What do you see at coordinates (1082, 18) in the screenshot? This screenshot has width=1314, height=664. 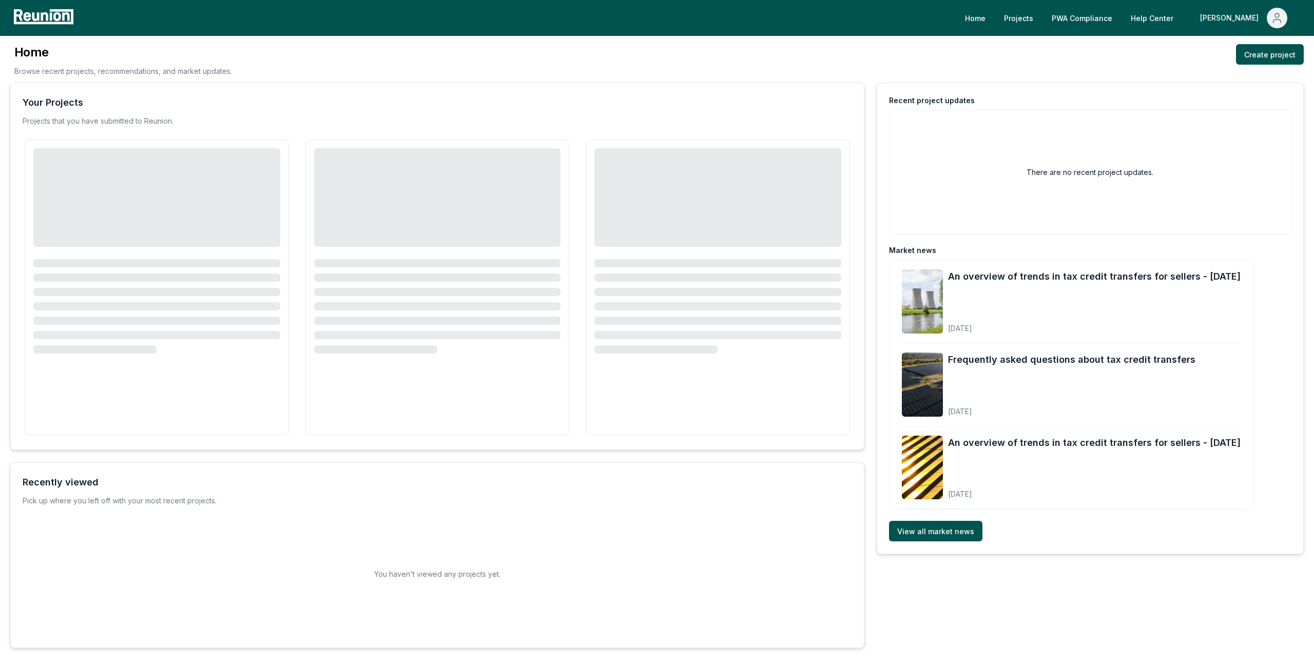 I see `a: PWA Compliance` at bounding box center [1082, 18].